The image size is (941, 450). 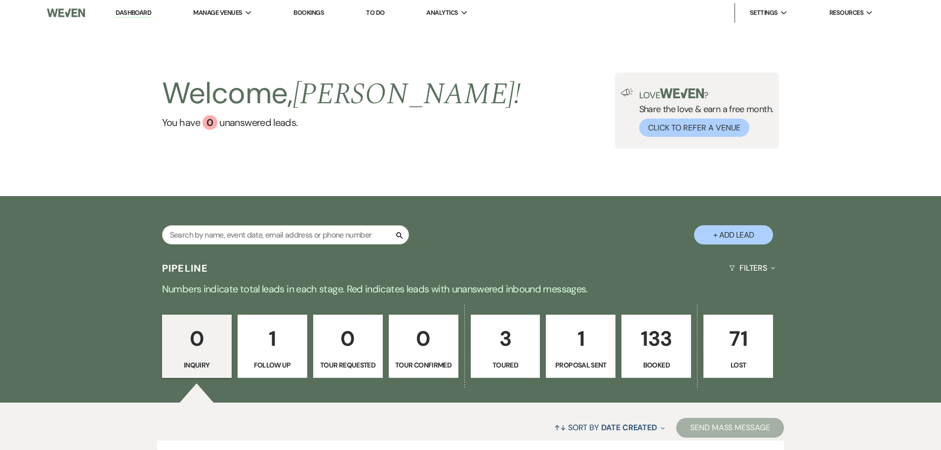 I want to click on p: Lost, so click(x=738, y=365).